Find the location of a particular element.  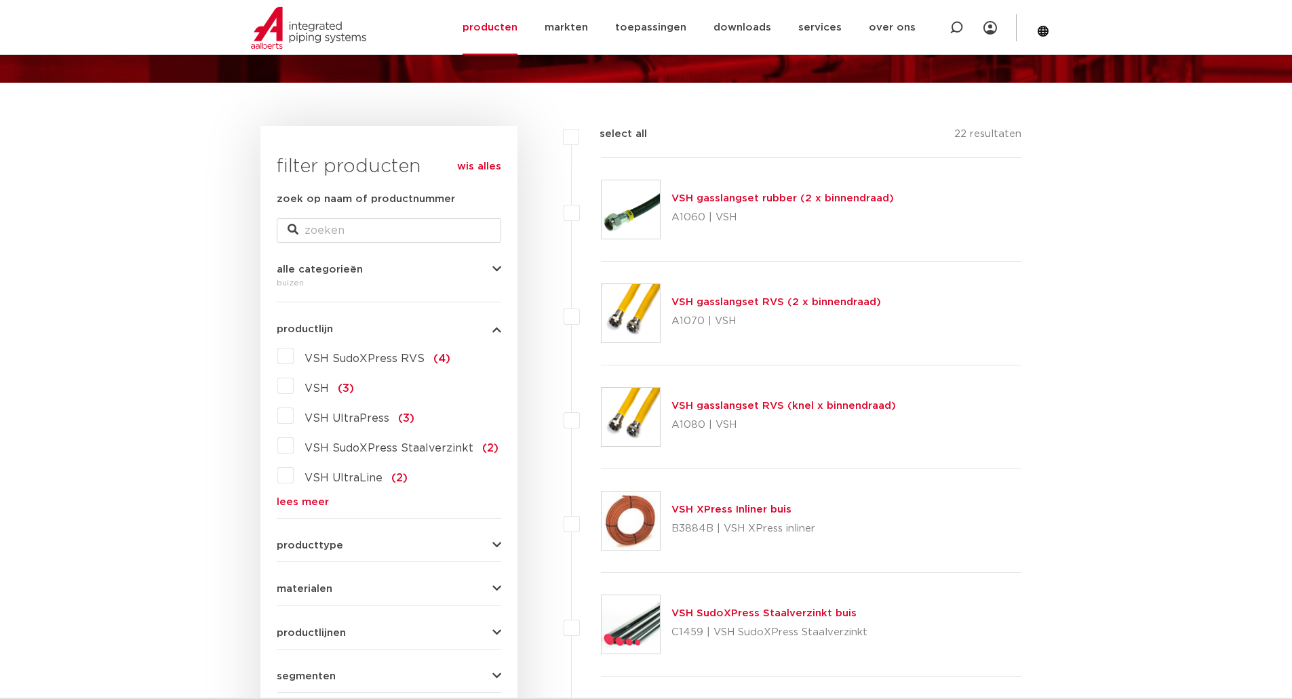

button: productlijnen is located at coordinates (388, 633).